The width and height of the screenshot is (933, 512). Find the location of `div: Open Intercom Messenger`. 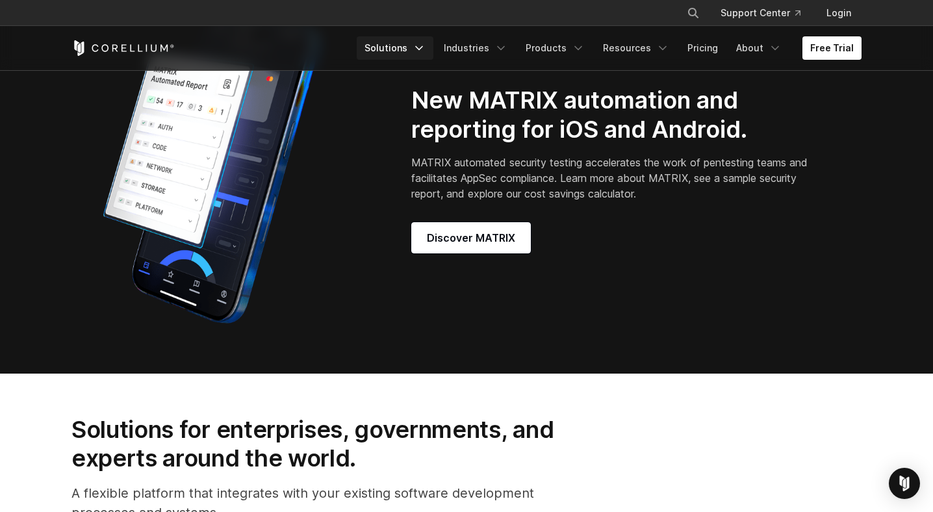

div: Open Intercom Messenger is located at coordinates (904, 483).